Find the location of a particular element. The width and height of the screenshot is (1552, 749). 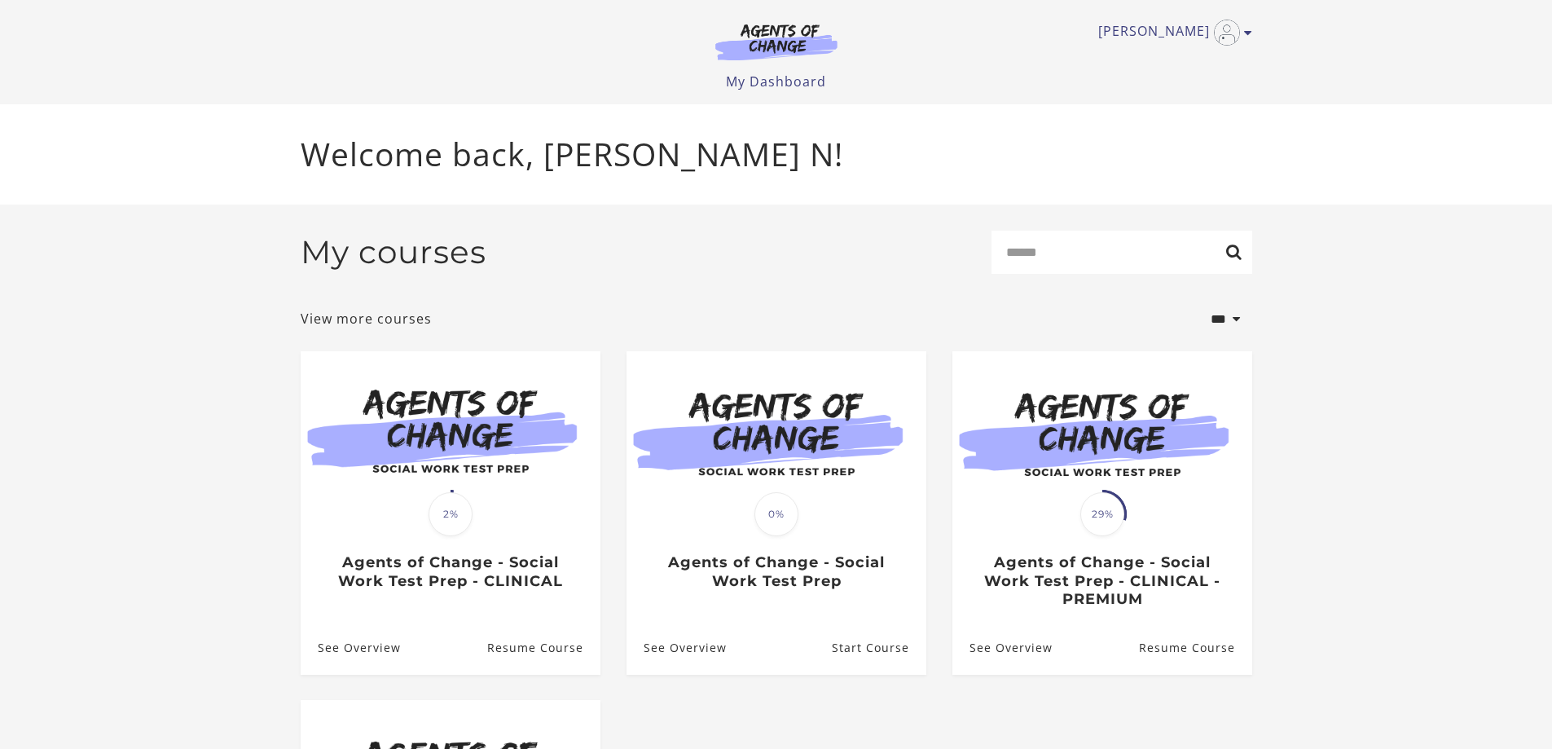

a: Agents of Change - Social Work Test Prep: Resume Course is located at coordinates (878, 647).